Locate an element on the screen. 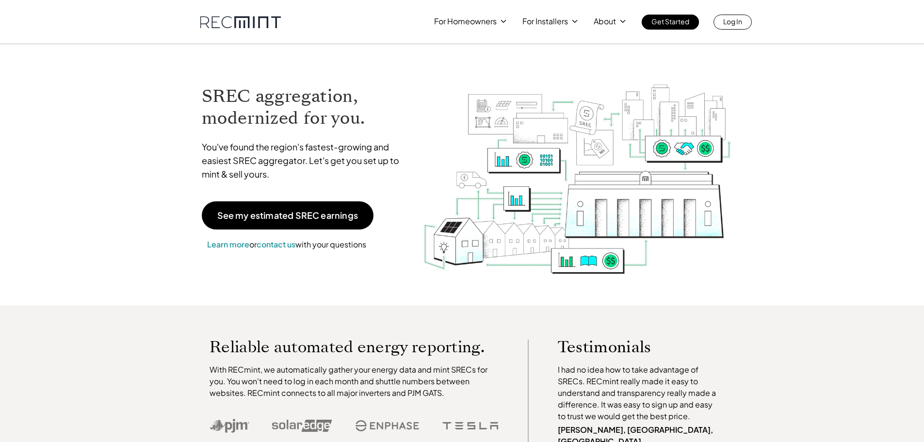  p: For Homeowners is located at coordinates (465, 21).